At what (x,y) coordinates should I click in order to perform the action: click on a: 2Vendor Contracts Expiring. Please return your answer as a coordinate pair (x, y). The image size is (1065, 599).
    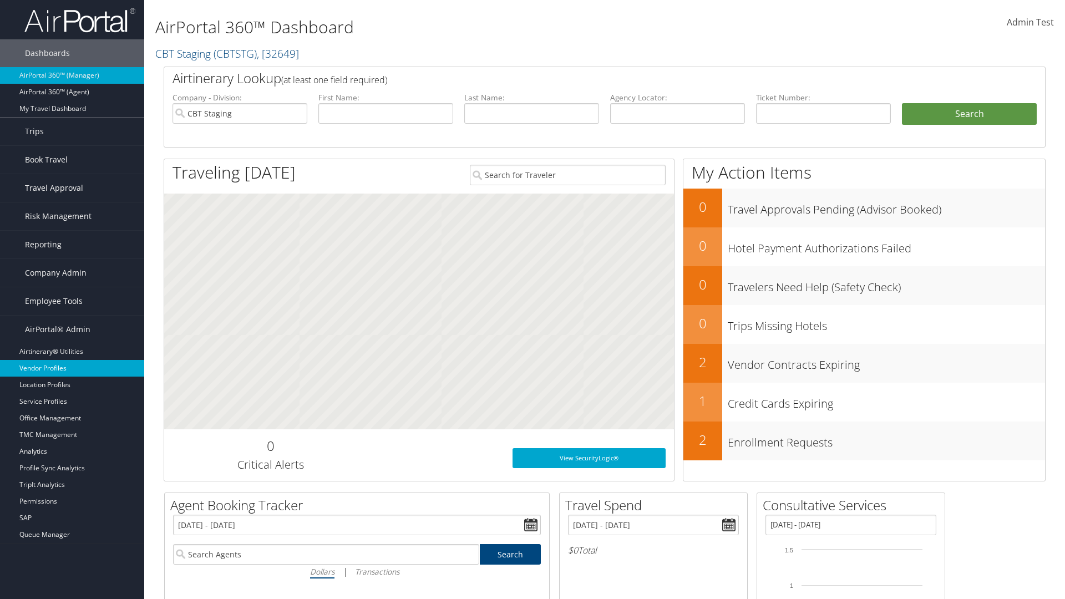
    Looking at the image, I should click on (864, 363).